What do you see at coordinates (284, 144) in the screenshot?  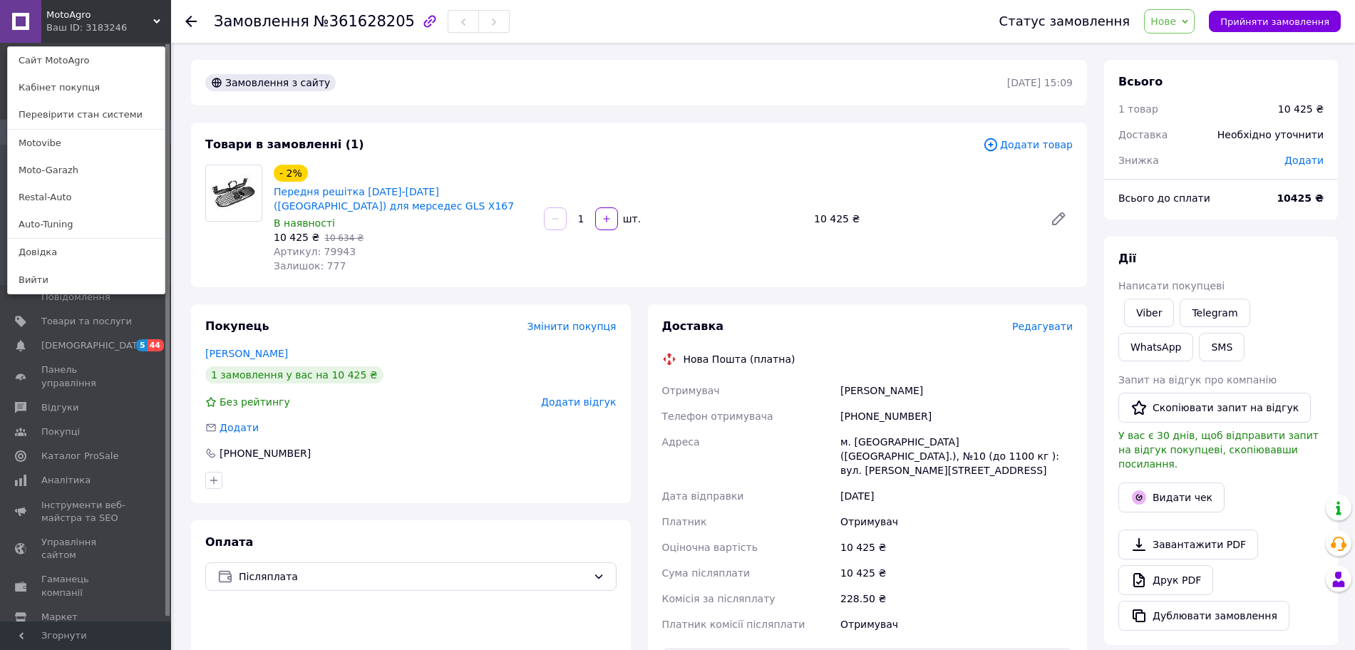 I see `span: Товари в замовленні (1)` at bounding box center [284, 144].